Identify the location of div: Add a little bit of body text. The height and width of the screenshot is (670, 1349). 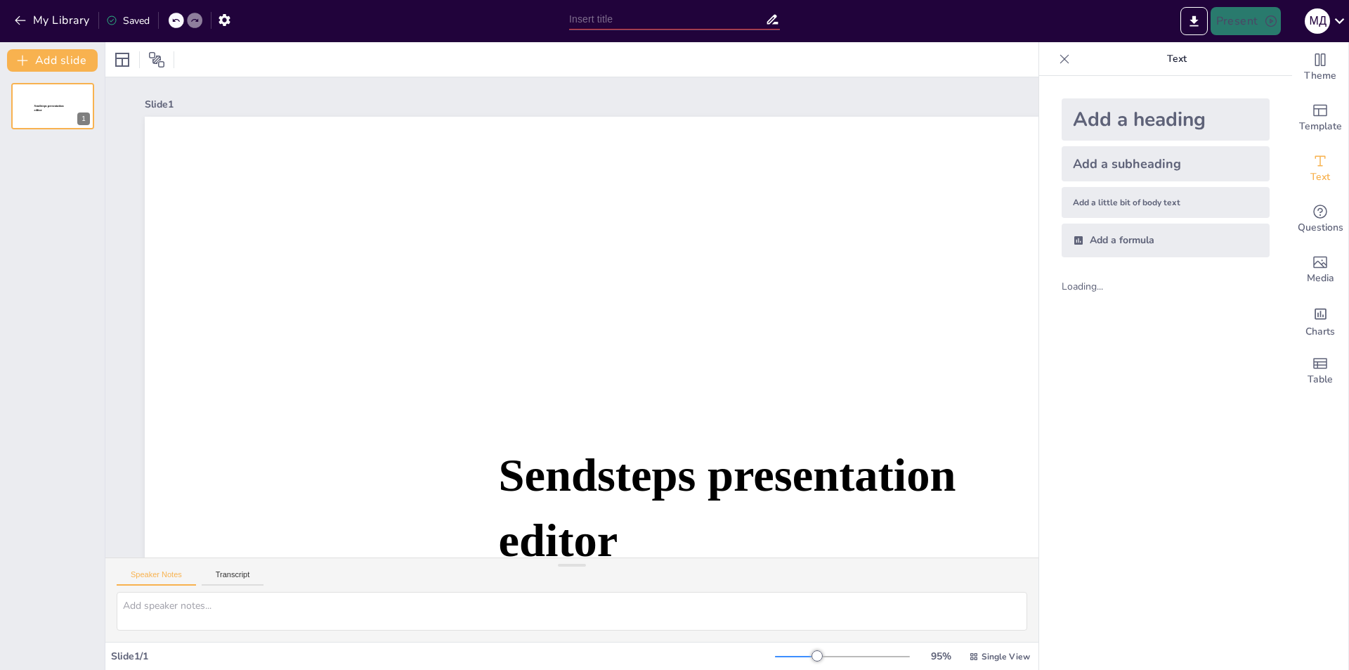
(1166, 202).